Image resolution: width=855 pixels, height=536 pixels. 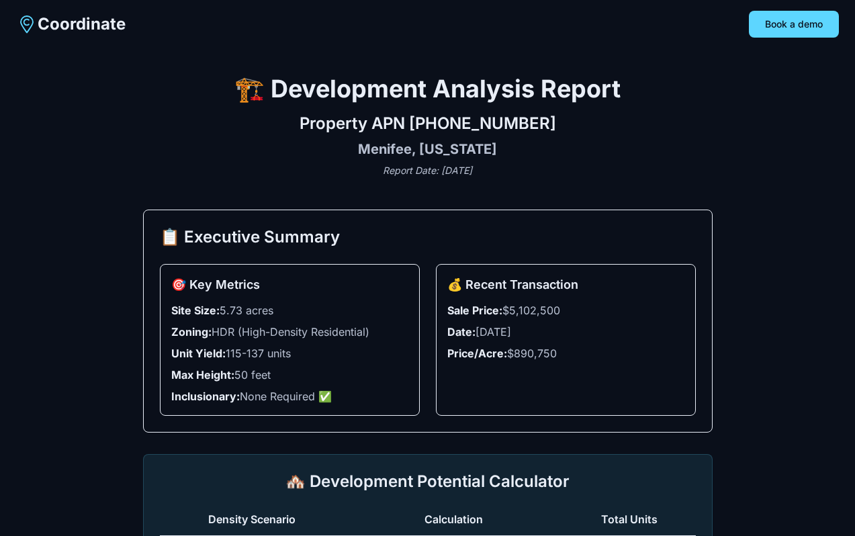 I want to click on li: None Required ✅, so click(x=290, y=396).